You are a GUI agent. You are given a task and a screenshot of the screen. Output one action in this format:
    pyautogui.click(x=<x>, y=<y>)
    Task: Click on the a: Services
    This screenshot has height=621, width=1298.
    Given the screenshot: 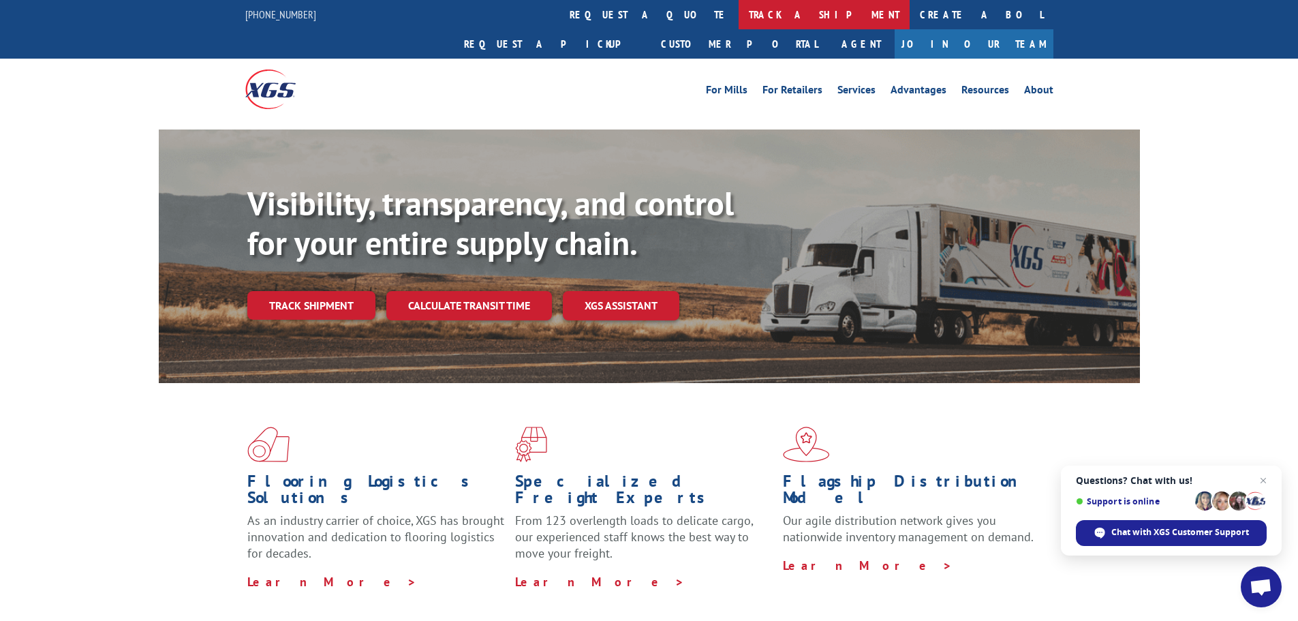 What is the action you would take?
    pyautogui.click(x=857, y=92)
    